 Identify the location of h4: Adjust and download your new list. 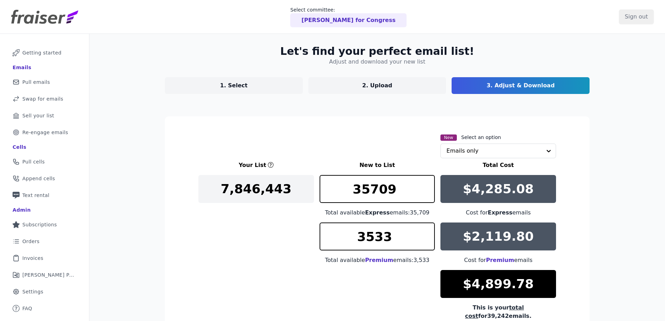
(377, 62).